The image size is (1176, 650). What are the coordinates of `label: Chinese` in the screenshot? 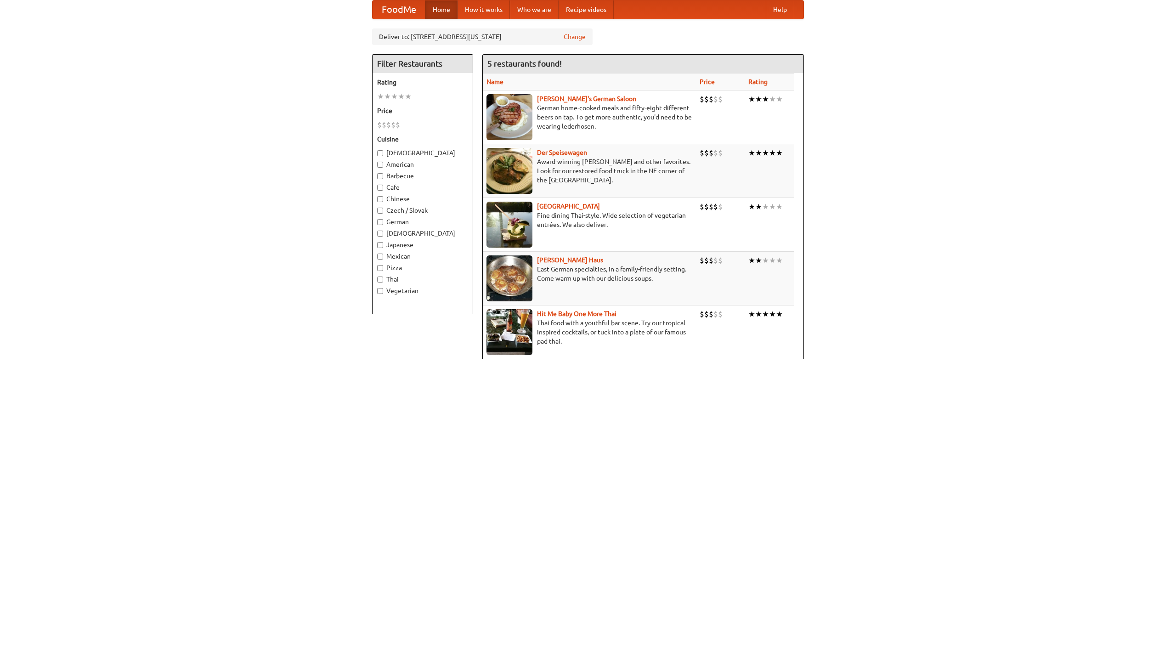 It's located at (423, 199).